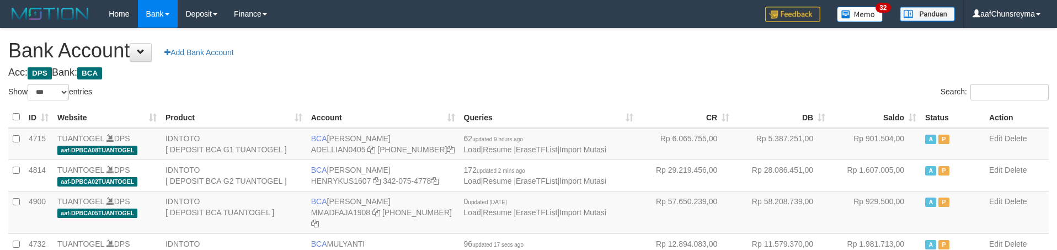  Describe the element at coordinates (686, 212) in the screenshot. I see `td: Rp 57.650.239,00` at that location.